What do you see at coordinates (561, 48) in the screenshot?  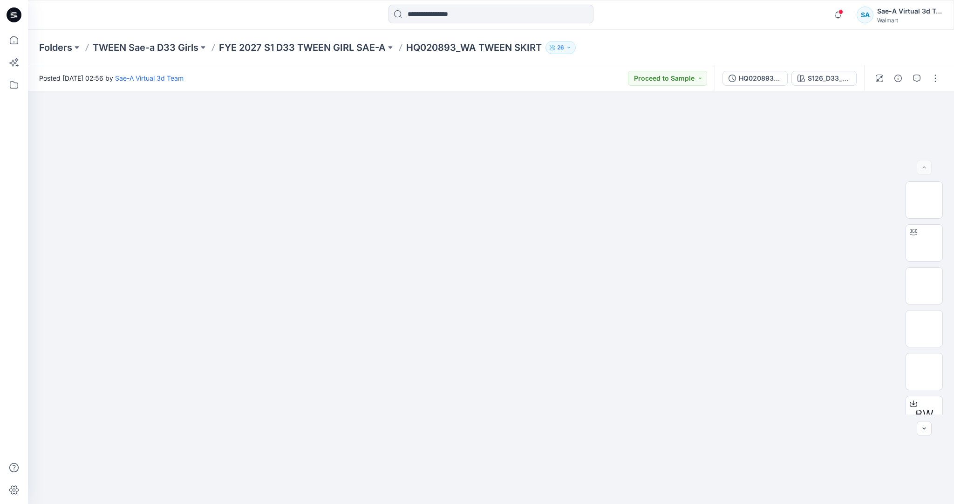 I see `p: 26` at bounding box center [561, 48].